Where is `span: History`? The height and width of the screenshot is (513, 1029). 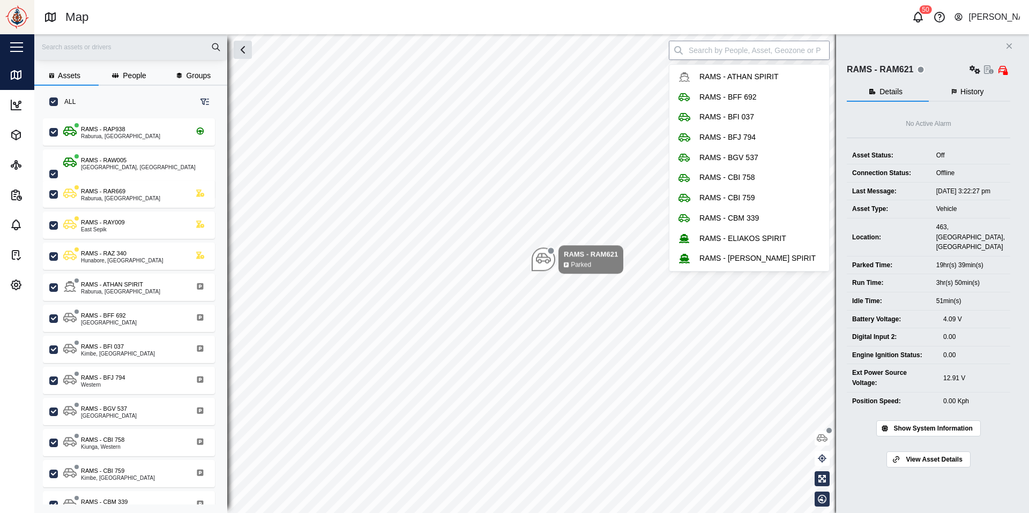 span: History is located at coordinates (972, 92).